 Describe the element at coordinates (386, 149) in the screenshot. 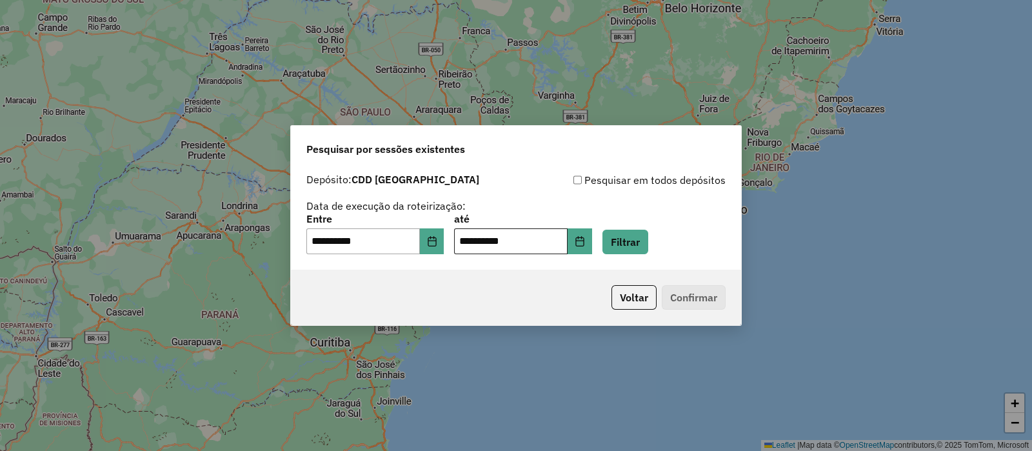

I see `span: Pesquisar por sessões existentes` at that location.